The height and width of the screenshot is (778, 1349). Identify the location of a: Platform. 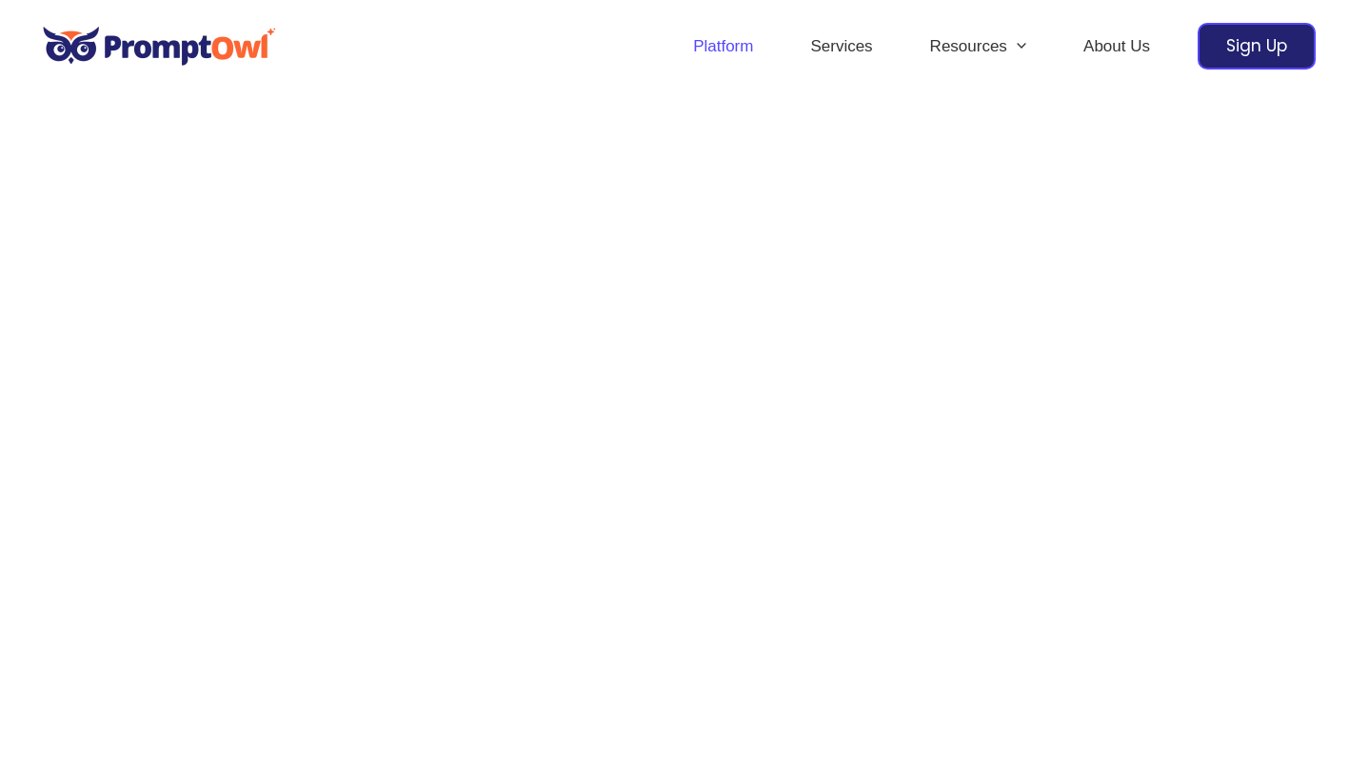
(722, 47).